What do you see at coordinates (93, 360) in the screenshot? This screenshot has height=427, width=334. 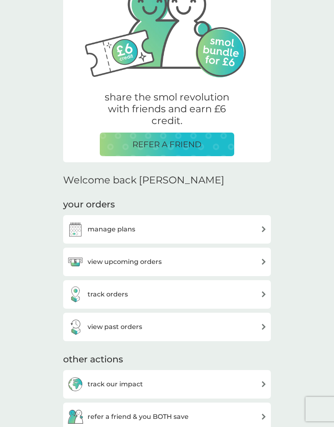 I see `h3: other actions` at bounding box center [93, 360].